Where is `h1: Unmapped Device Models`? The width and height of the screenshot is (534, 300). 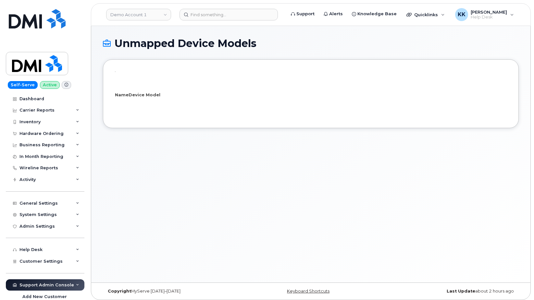 h1: Unmapped Device Models is located at coordinates (311, 43).